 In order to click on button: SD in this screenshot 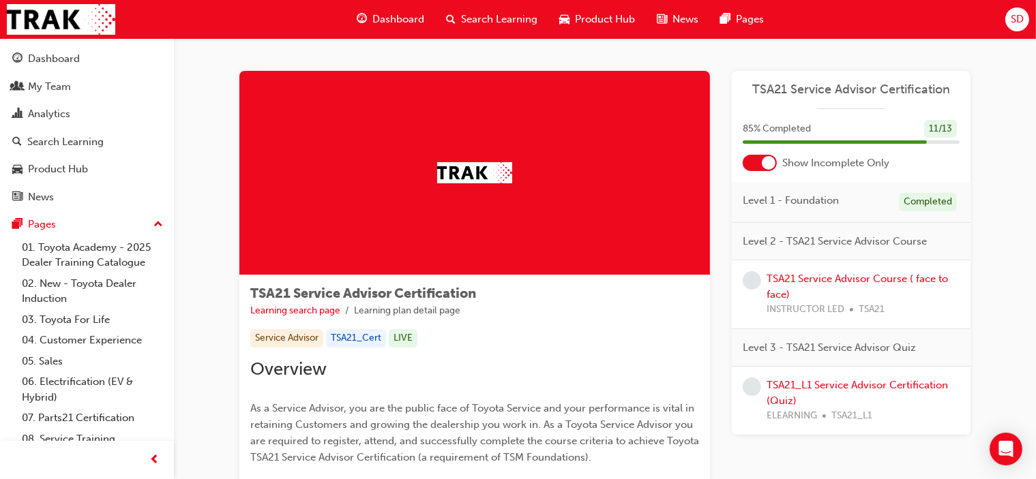, I will do `click(1016, 19)`.